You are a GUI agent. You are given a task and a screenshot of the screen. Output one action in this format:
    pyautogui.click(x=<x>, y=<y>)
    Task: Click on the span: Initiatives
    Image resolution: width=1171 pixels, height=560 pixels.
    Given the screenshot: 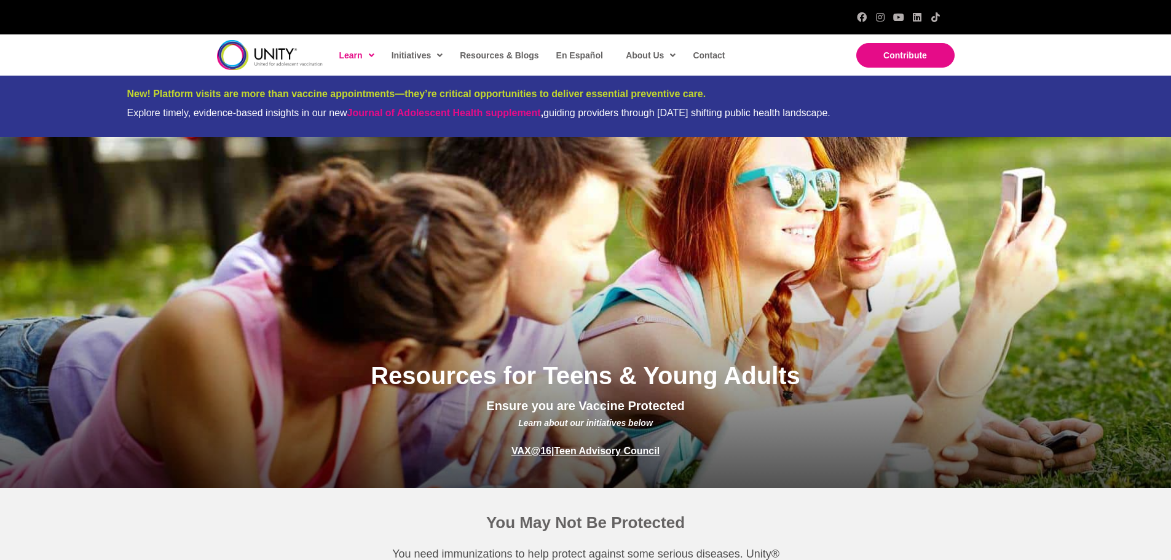 What is the action you would take?
    pyautogui.click(x=417, y=55)
    